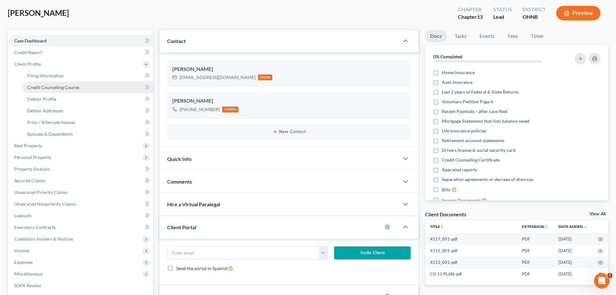 This screenshot has width=616, height=295. Describe the element at coordinates (45, 204) in the screenshot. I see `span: Unsecured Nonpriority Claims` at that location.